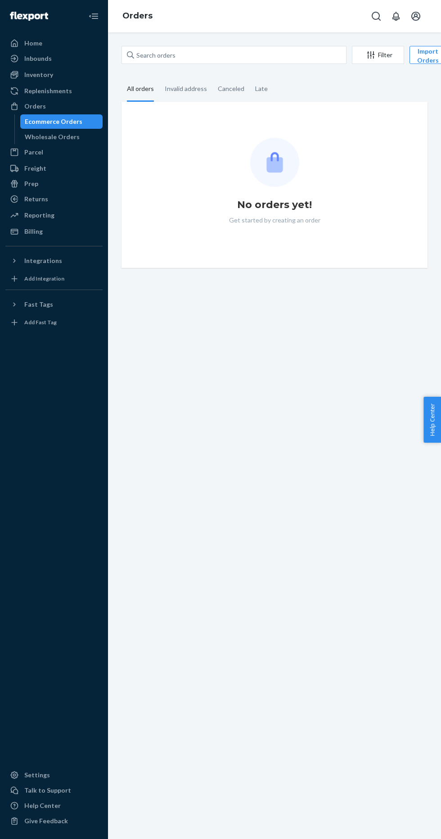  Describe the element at coordinates (46, 821) in the screenshot. I see `div: Give Feedback` at that location.